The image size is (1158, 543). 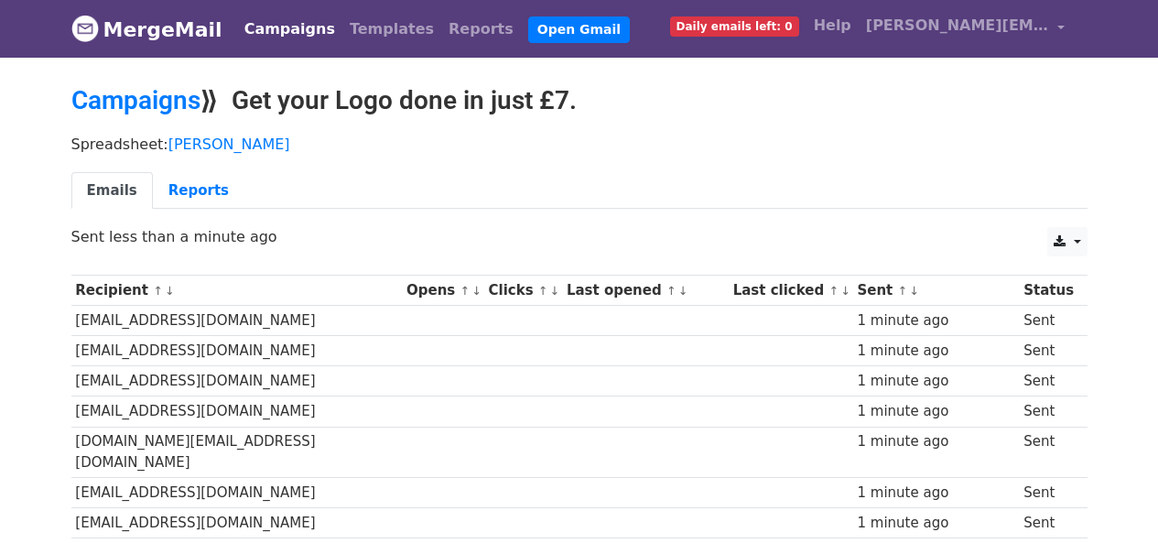 I want to click on a: MergeMail, so click(x=146, y=29).